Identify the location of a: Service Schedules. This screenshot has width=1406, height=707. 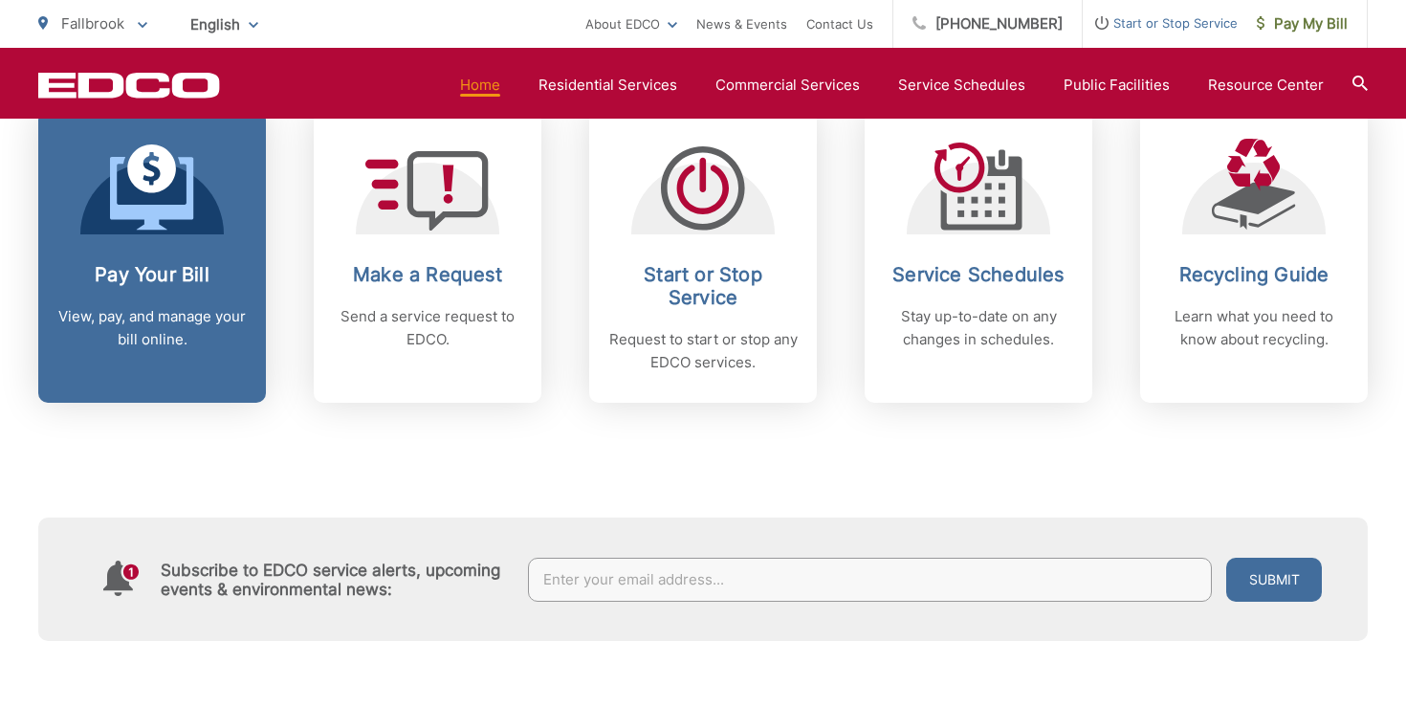
(961, 85).